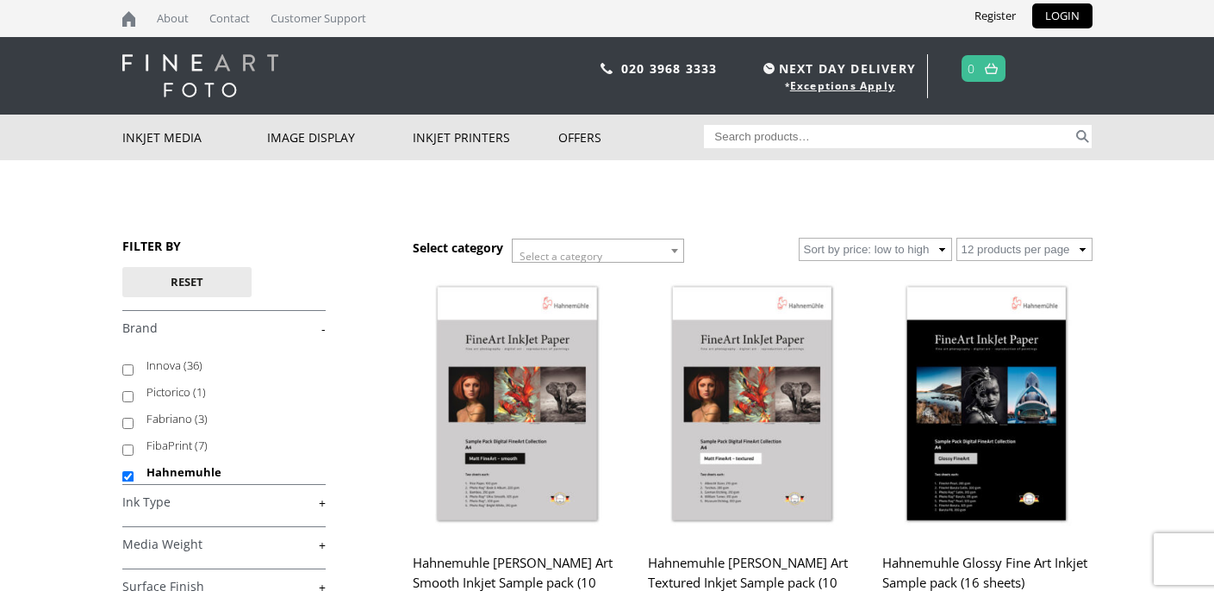 Image resolution: width=1214 pixels, height=597 pixels. Describe the element at coordinates (227, 445) in the screenshot. I see `label: FibaPrint` at that location.